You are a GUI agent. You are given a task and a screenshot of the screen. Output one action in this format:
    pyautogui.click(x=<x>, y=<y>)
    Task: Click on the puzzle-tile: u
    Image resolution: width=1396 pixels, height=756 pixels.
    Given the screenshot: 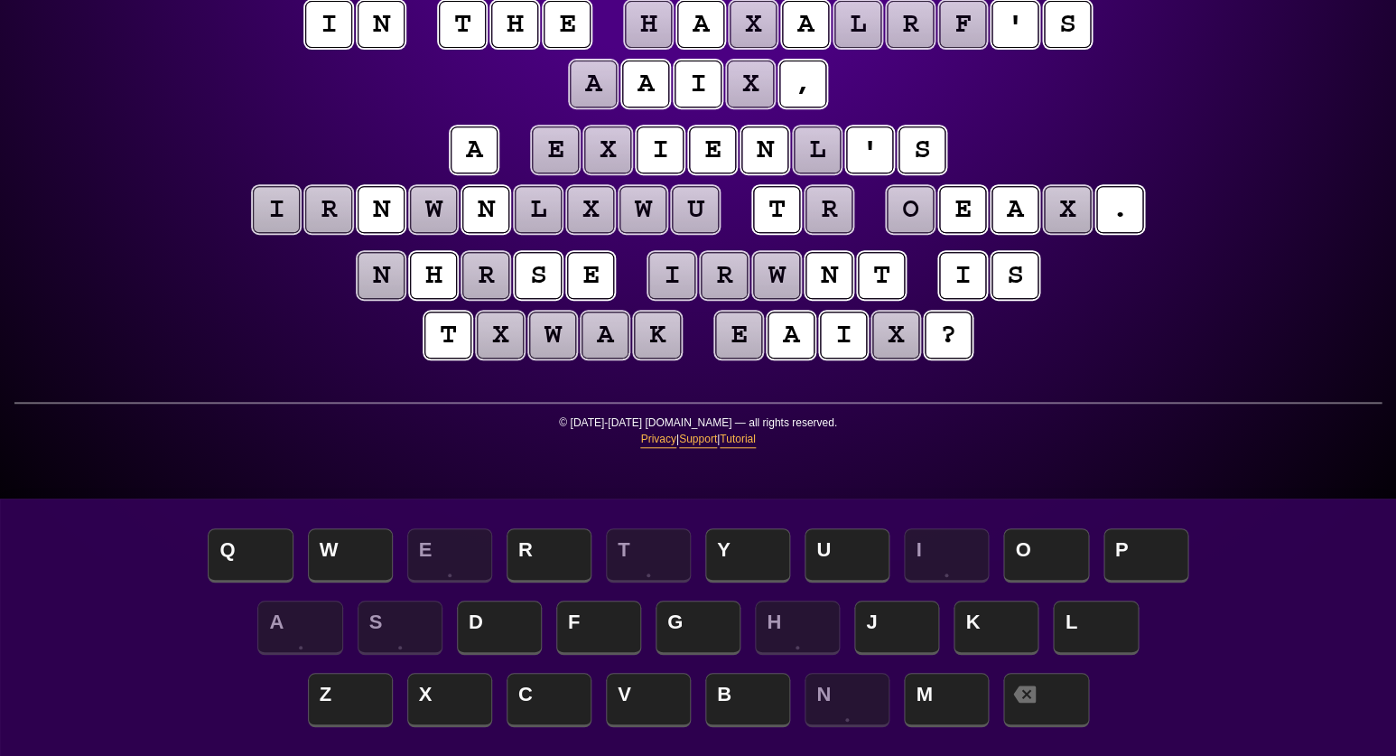 What is the action you would take?
    pyautogui.click(x=695, y=209)
    